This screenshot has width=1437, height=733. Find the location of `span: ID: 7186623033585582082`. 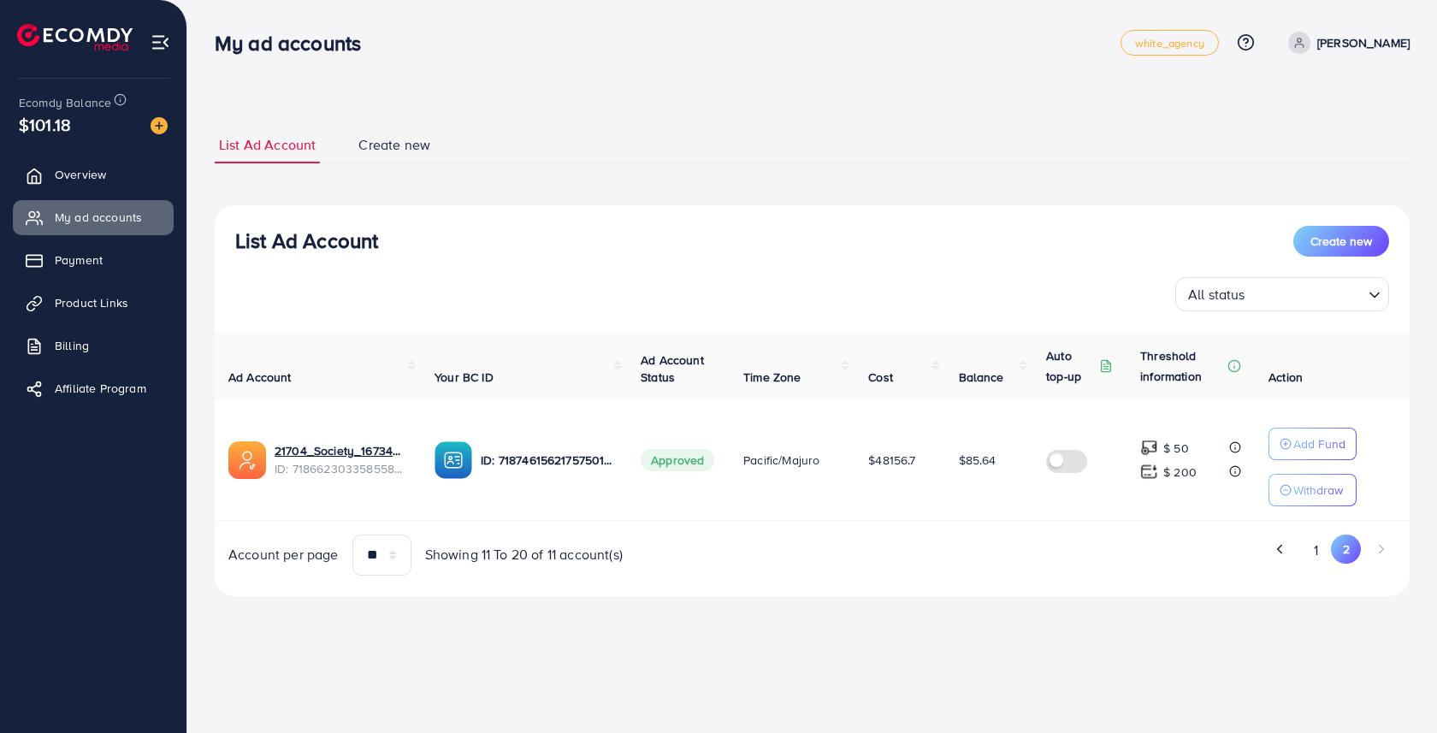

span: ID: 7186623033585582082 is located at coordinates (340, 469).